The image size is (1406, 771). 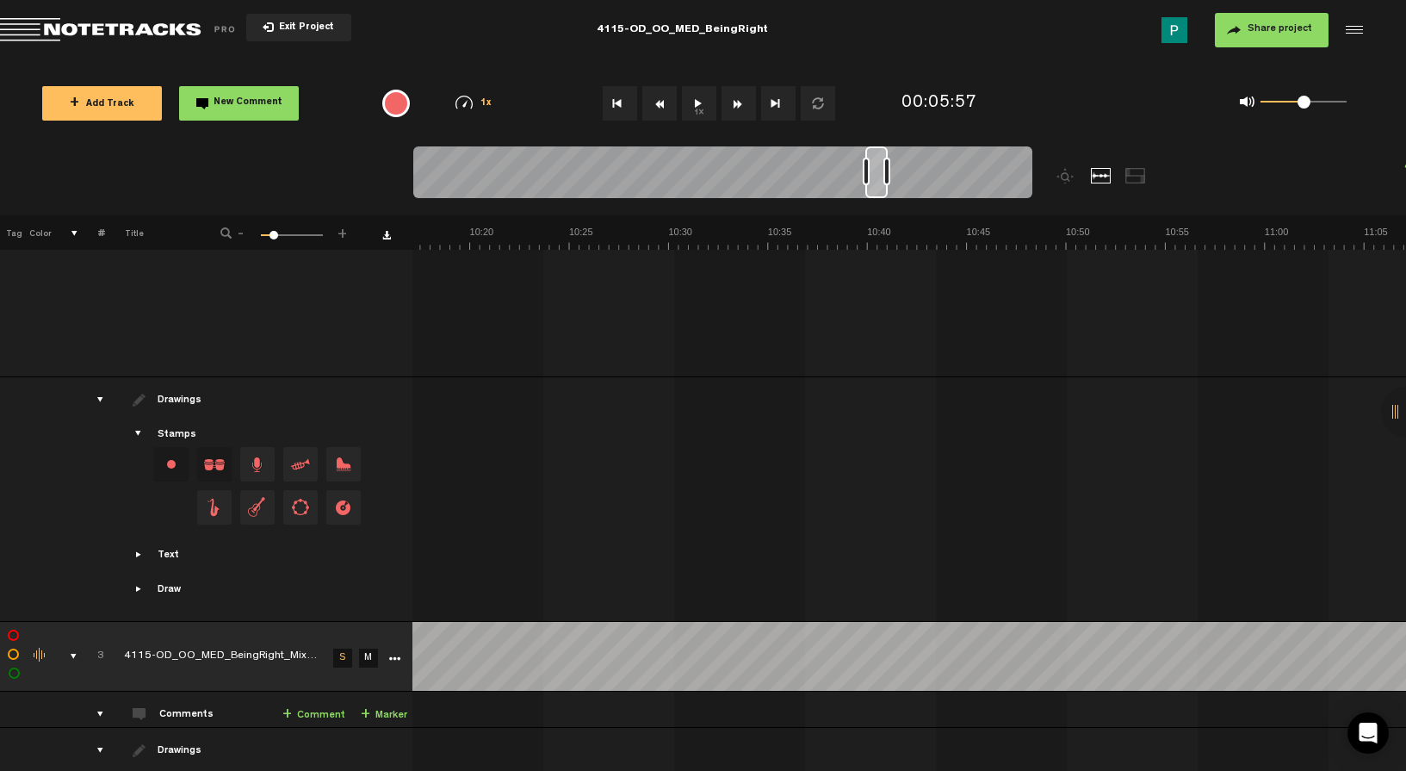 What do you see at coordinates (396, 103) in the screenshot?
I see `div: {{ tooltip_message }}` at bounding box center [396, 103].